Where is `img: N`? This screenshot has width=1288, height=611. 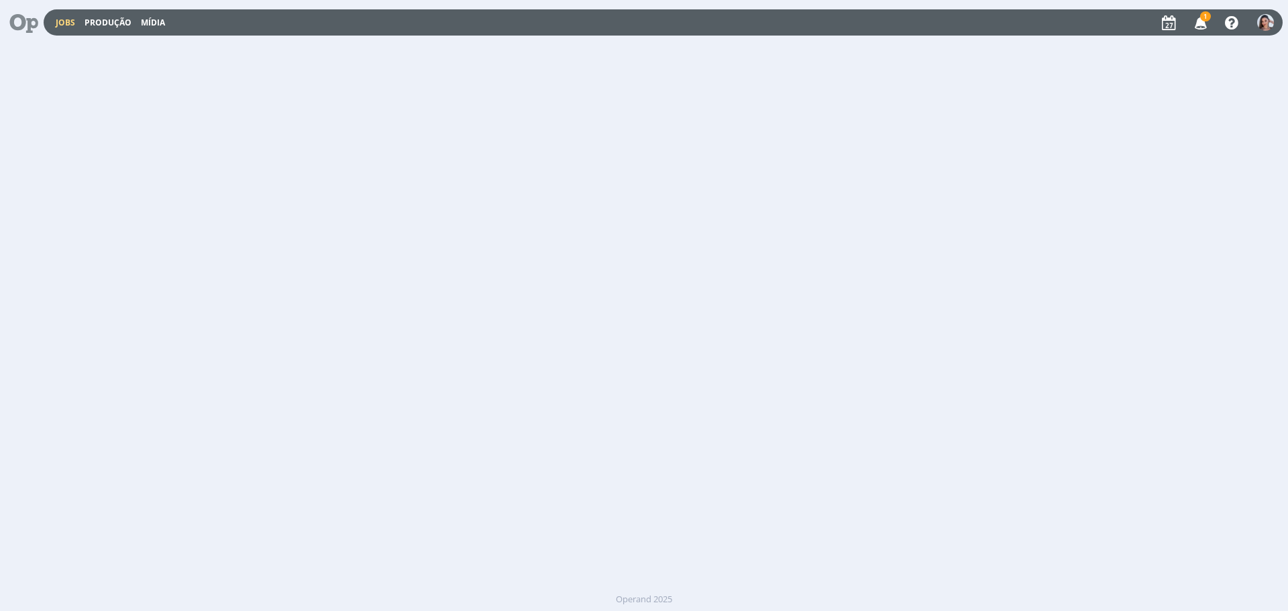
img: N is located at coordinates (1265, 22).